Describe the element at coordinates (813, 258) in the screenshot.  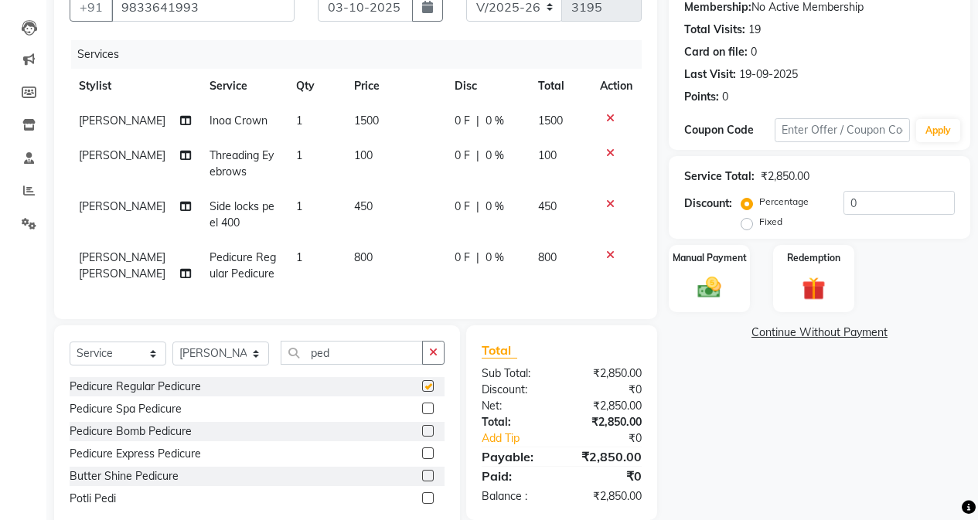
I see `label: Redemption` at that location.